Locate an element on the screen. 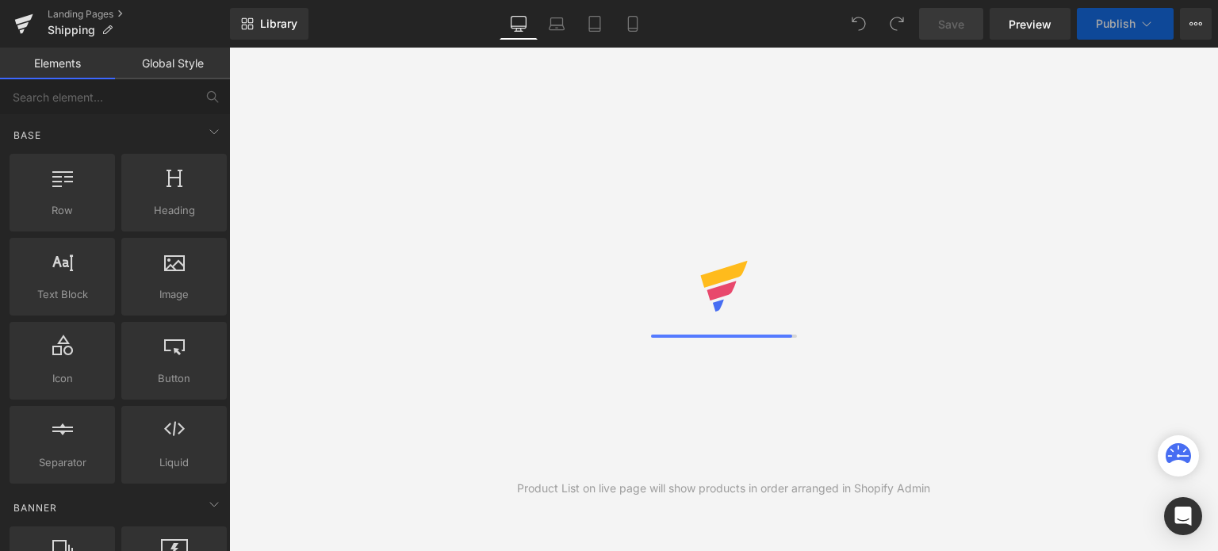 This screenshot has width=1218, height=551. a: Global Style is located at coordinates (172, 63).